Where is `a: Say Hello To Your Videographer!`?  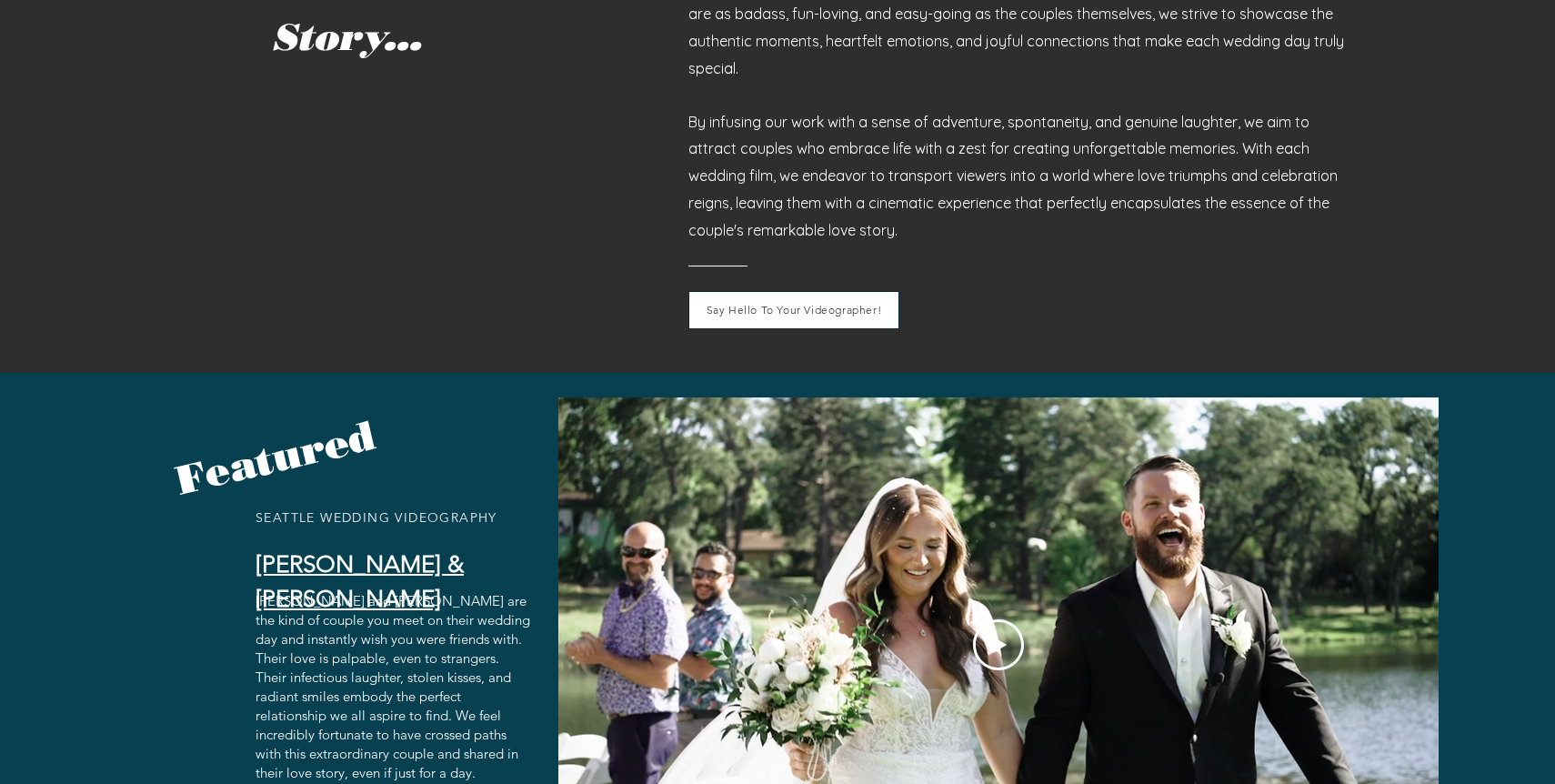
a: Say Hello To Your Videographer! is located at coordinates (794, 310).